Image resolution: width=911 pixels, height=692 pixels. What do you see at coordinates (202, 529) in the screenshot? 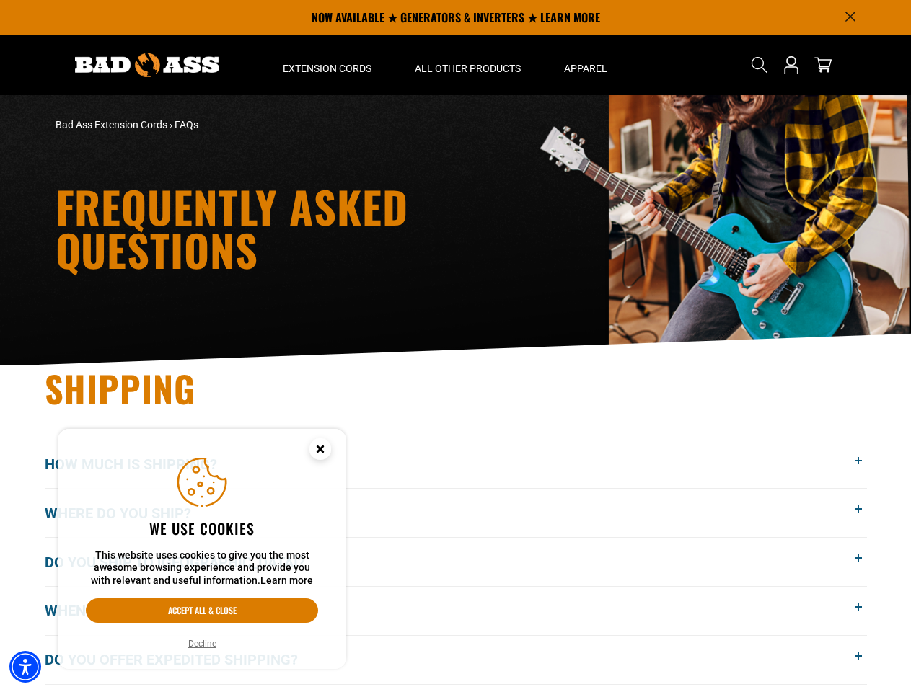
I see `h2: We use cookies` at bounding box center [202, 529].